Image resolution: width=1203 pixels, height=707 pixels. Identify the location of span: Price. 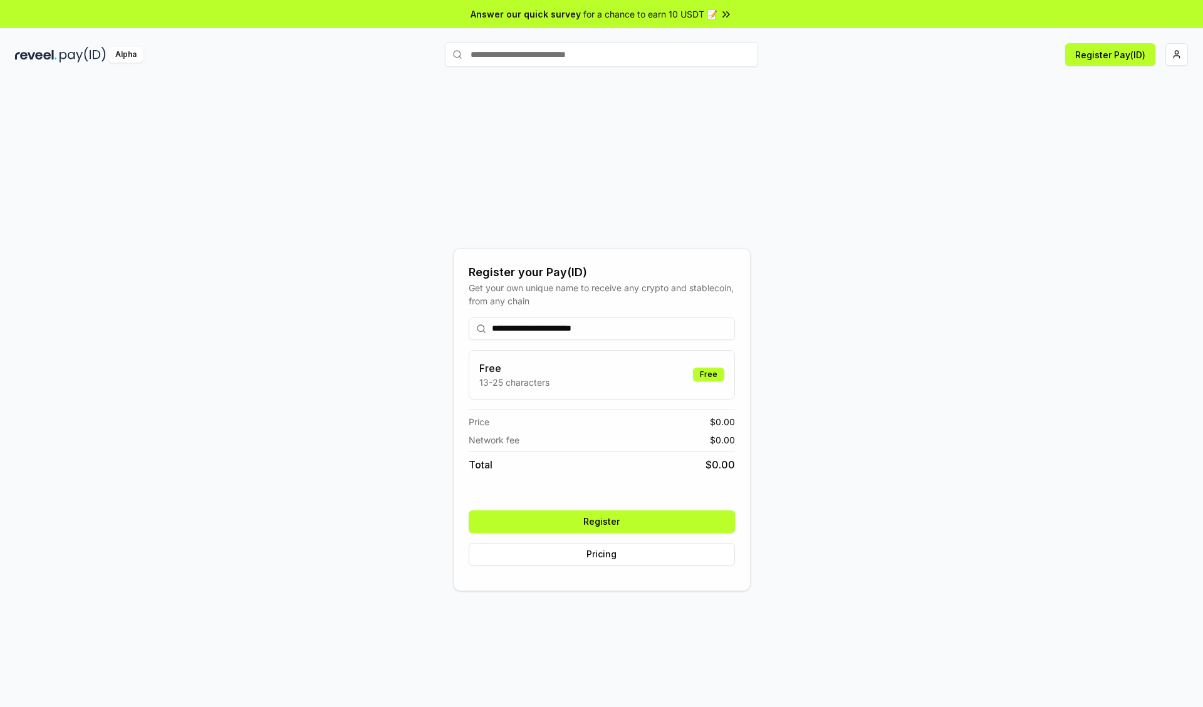
(479, 422).